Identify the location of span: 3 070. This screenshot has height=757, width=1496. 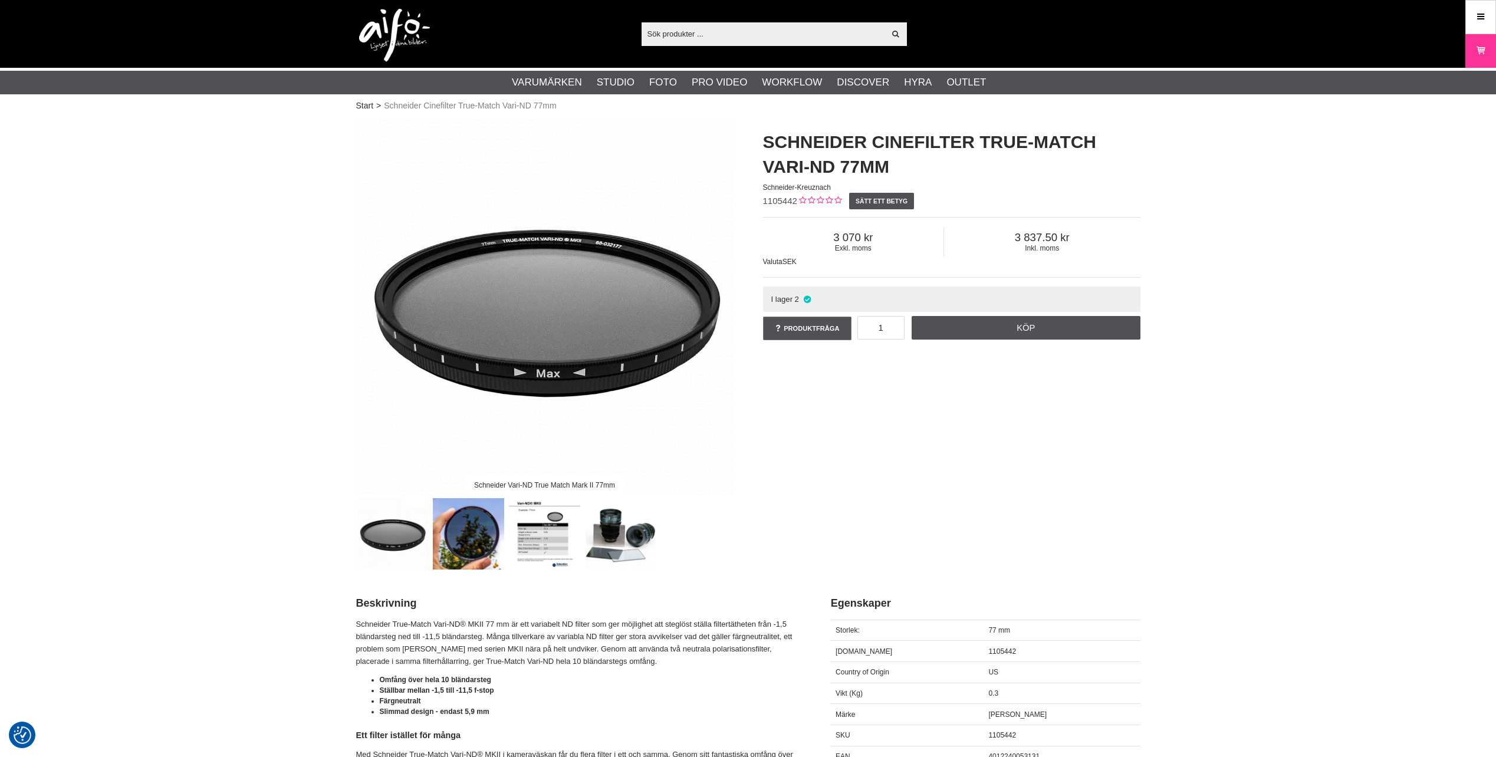
(853, 238).